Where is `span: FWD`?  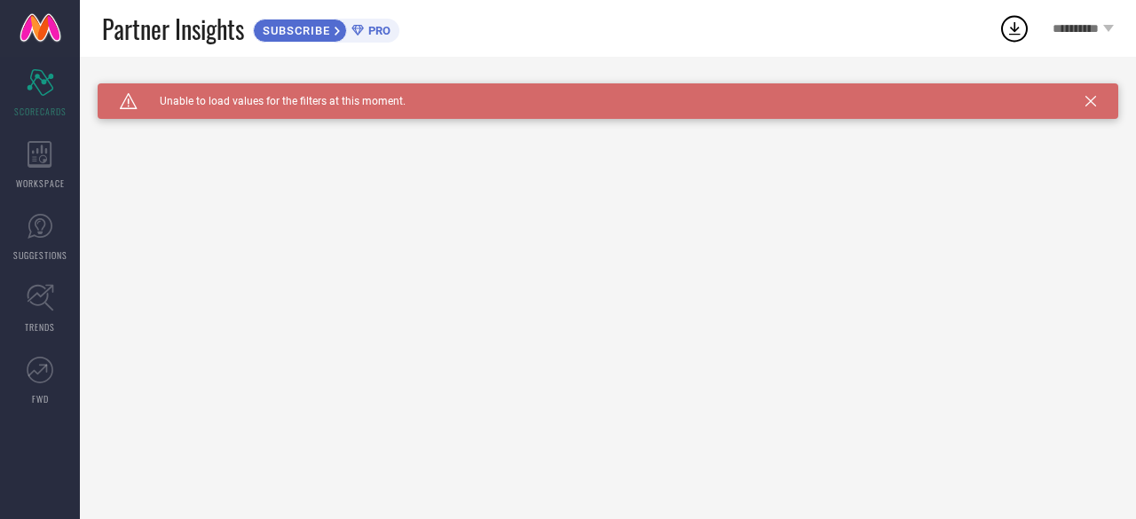
span: FWD is located at coordinates (40, 399).